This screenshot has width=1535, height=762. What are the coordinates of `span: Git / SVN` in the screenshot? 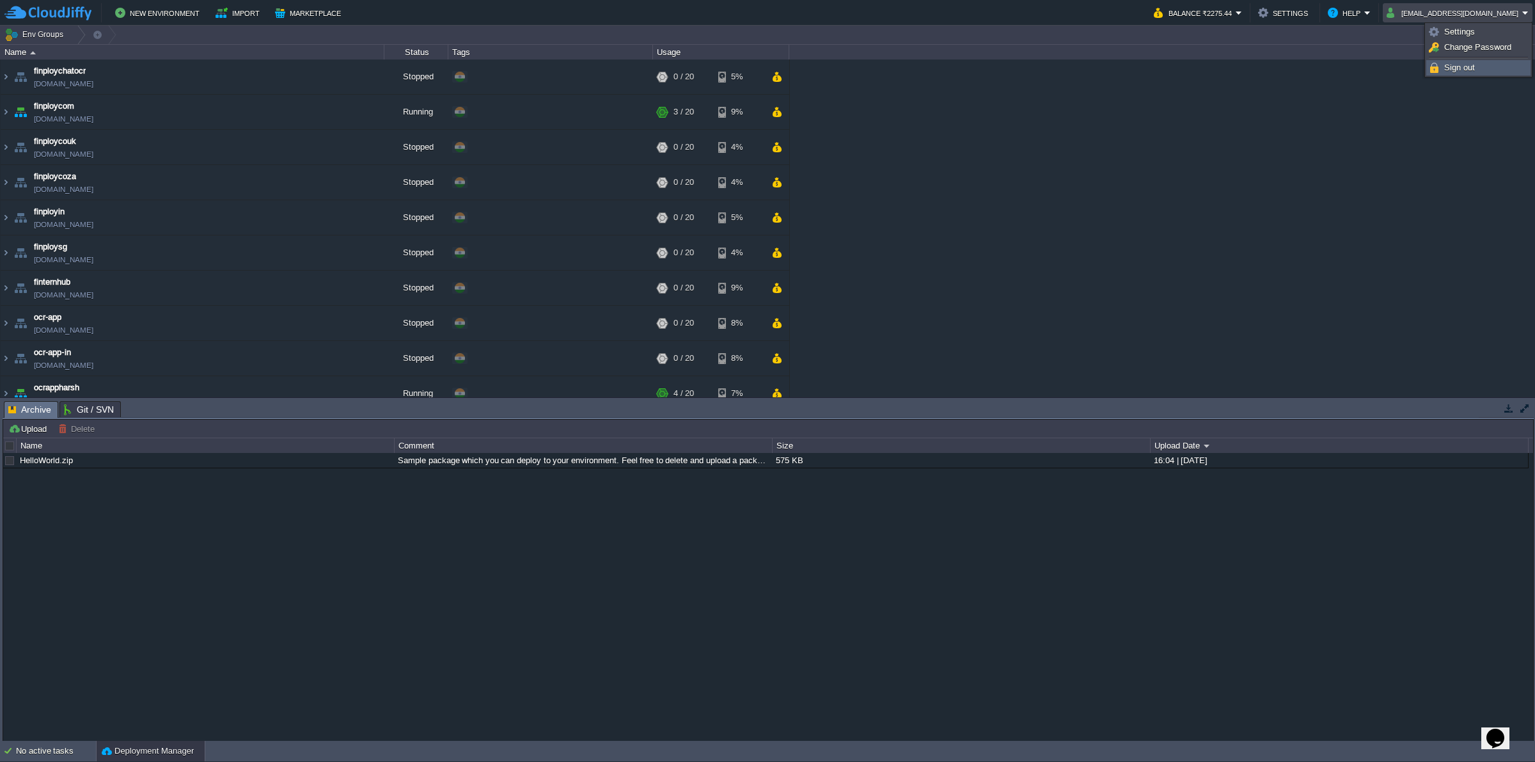 It's located at (89, 409).